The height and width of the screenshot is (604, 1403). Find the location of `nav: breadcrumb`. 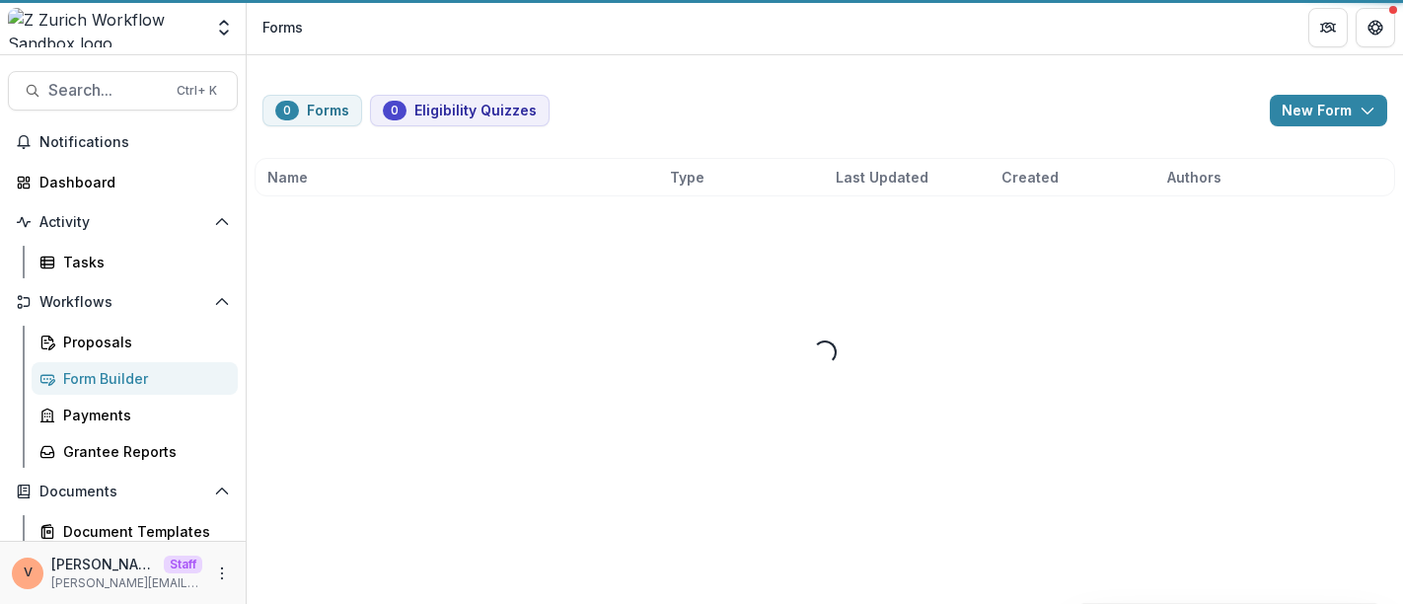

nav: breadcrumb is located at coordinates (282, 27).